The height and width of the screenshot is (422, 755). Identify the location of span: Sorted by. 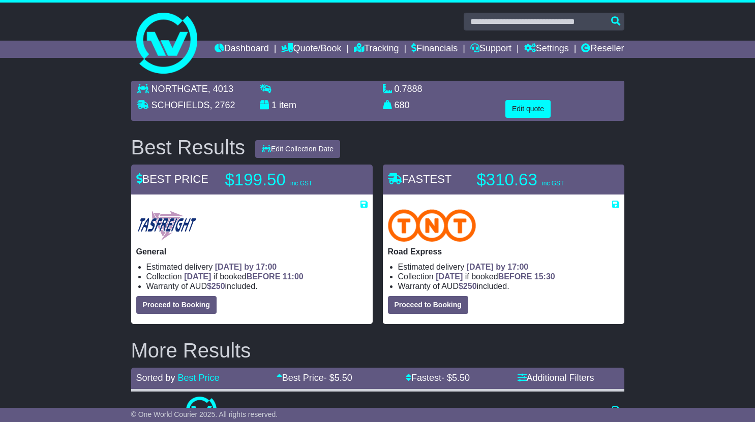
(156, 378).